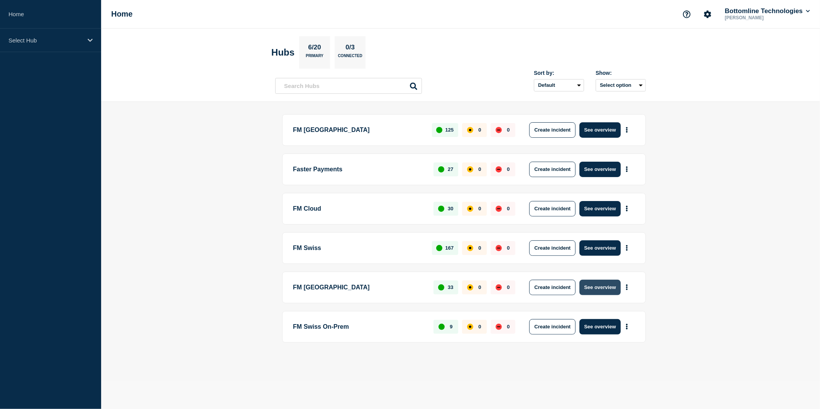 Image resolution: width=820 pixels, height=409 pixels. Describe the element at coordinates (559, 73) in the screenshot. I see `div: Sort by:` at that location.